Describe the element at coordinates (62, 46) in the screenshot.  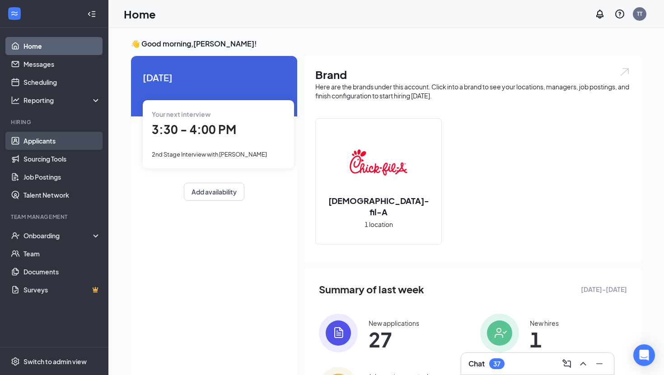
I see `a: Home` at that location.